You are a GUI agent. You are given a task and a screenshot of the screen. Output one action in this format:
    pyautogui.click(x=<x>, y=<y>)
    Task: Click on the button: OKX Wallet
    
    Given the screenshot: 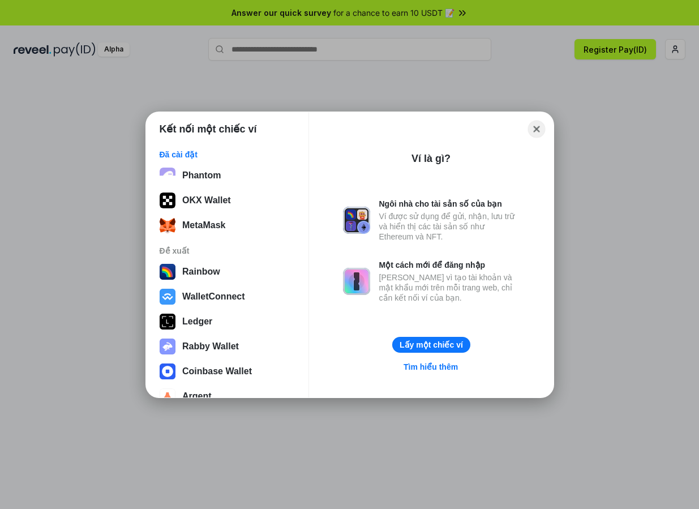 What is the action you would take?
    pyautogui.click(x=227, y=200)
    